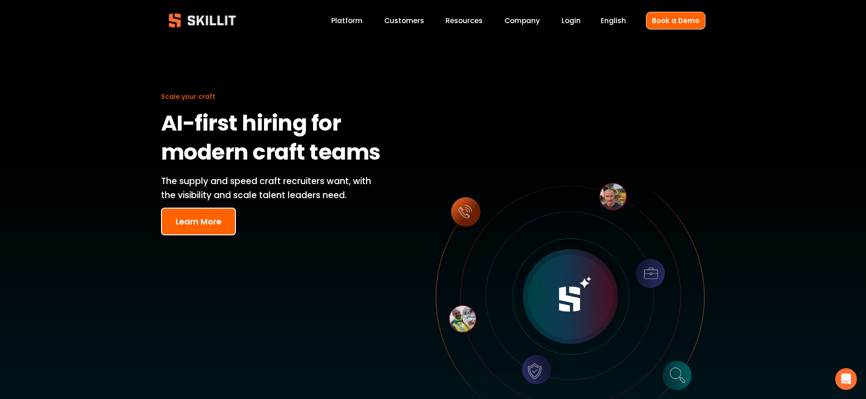  I want to click on p: The supply and speed craft recruiters want, with the visibility and scale talent leaders need., so click(273, 188).